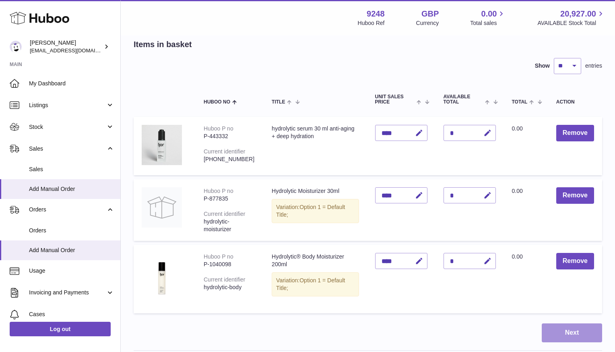 Image resolution: width=615 pixels, height=352 pixels. What do you see at coordinates (229, 136) in the screenshot?
I see `div: P-443332` at bounding box center [229, 136].